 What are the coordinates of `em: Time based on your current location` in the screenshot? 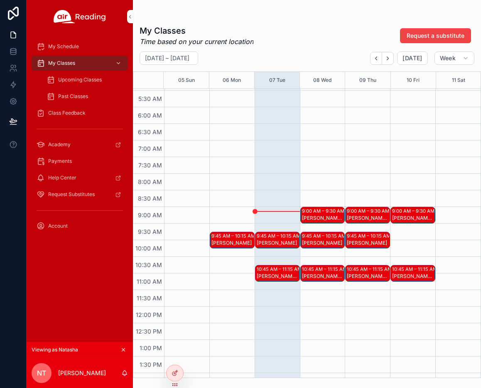 It's located at (197, 42).